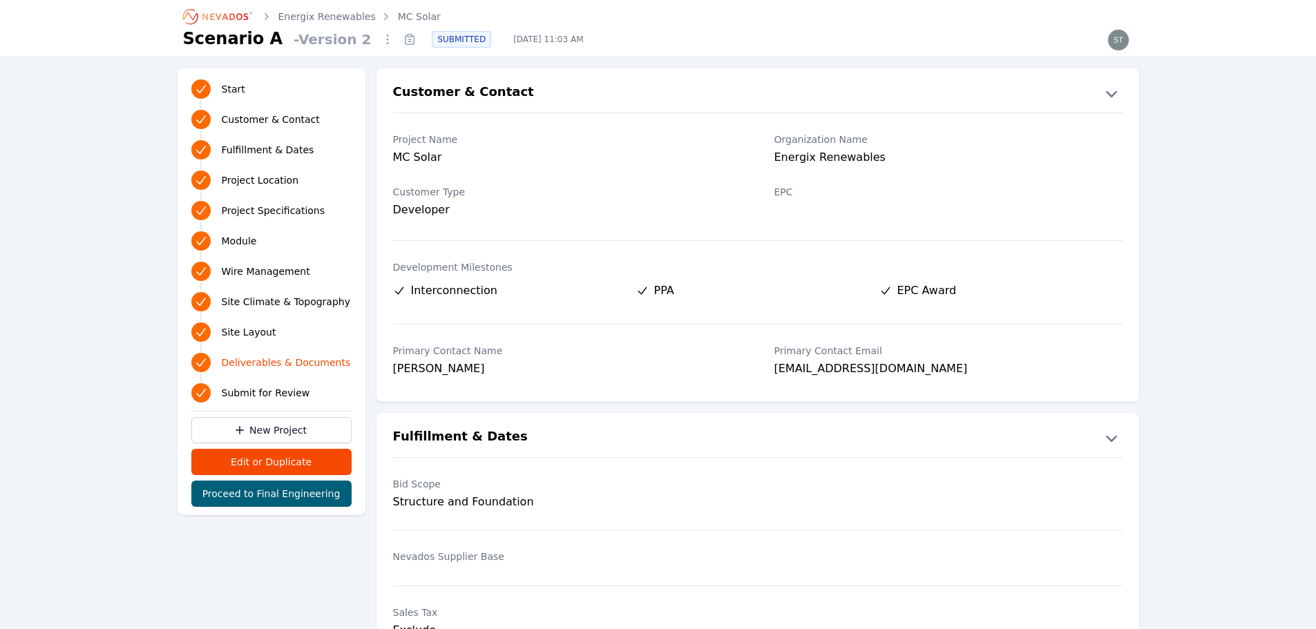 The height and width of the screenshot is (629, 1316). What do you see at coordinates (758, 267) in the screenshot?
I see `label: Development Milestones` at bounding box center [758, 267].